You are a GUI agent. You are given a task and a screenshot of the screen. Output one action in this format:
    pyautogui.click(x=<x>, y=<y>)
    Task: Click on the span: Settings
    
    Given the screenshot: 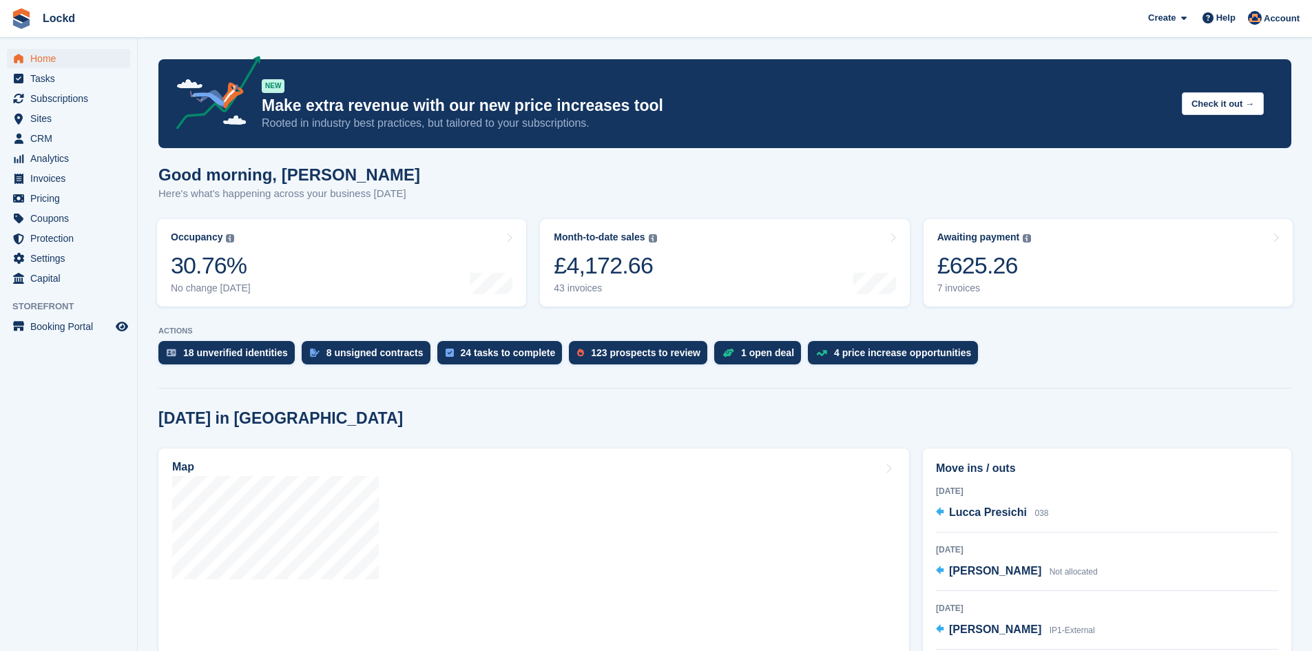 What is the action you would take?
    pyautogui.click(x=72, y=258)
    